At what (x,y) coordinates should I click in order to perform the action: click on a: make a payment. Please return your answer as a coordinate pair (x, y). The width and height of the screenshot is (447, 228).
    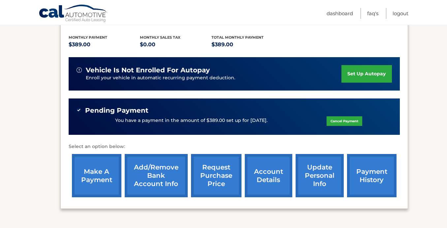
    Looking at the image, I should click on (97, 175).